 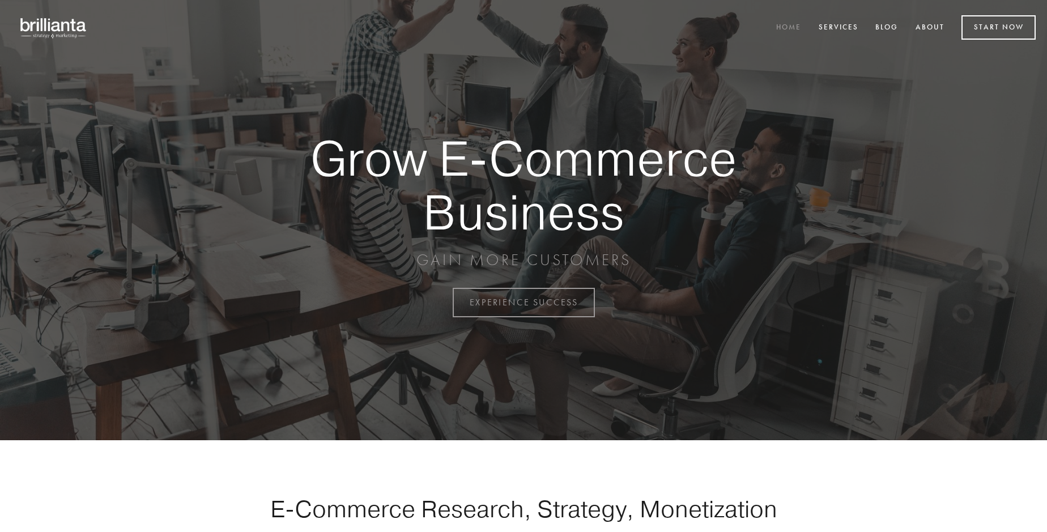 I want to click on a: Start Now, so click(x=998, y=27).